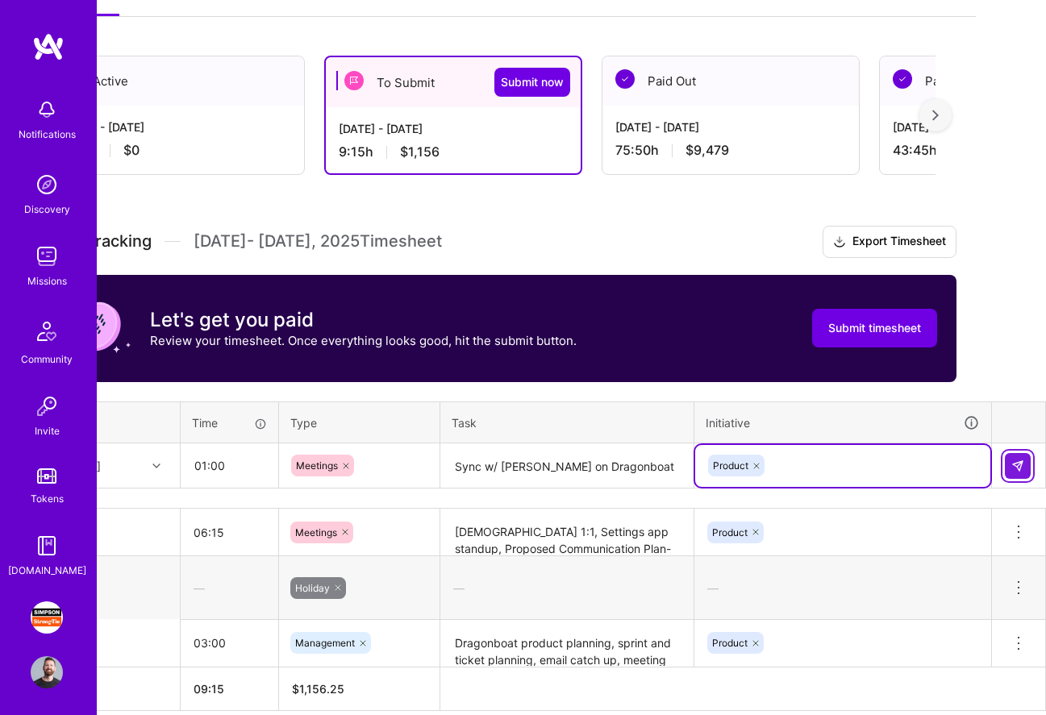 The height and width of the screenshot is (715, 1046). Describe the element at coordinates (889, 242) in the screenshot. I see `button: Export Timesheet` at that location.